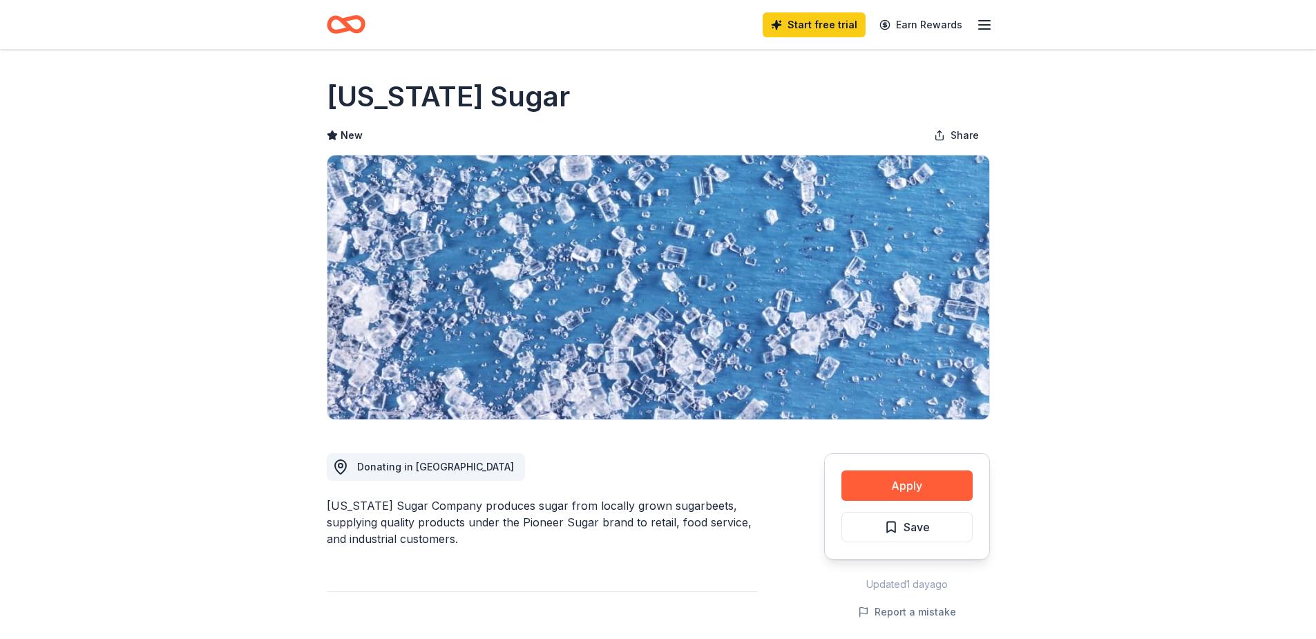 The image size is (1316, 639). I want to click on span: Save, so click(917, 527).